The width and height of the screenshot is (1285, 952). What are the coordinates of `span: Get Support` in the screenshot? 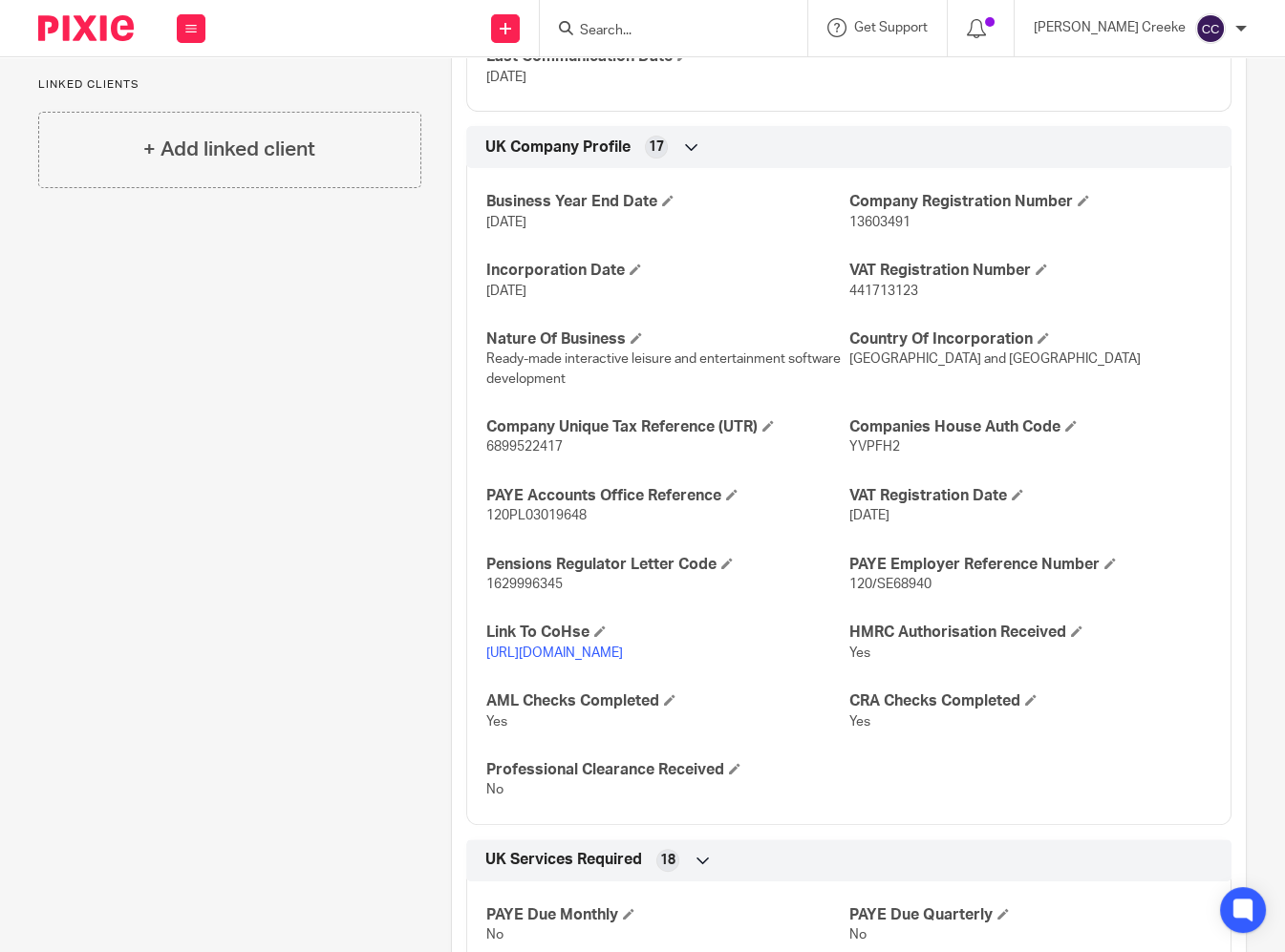 It's located at (891, 28).